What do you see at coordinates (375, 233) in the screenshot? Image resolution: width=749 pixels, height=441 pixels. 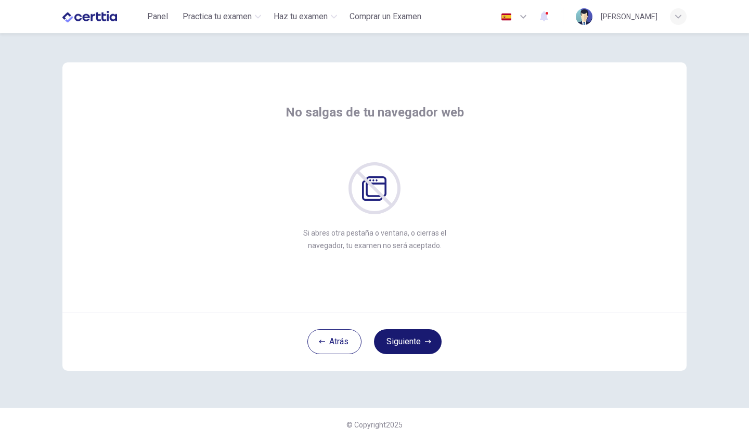 I see `p: Si abres otra pestaña o ventana, o cierras el` at bounding box center [375, 233].